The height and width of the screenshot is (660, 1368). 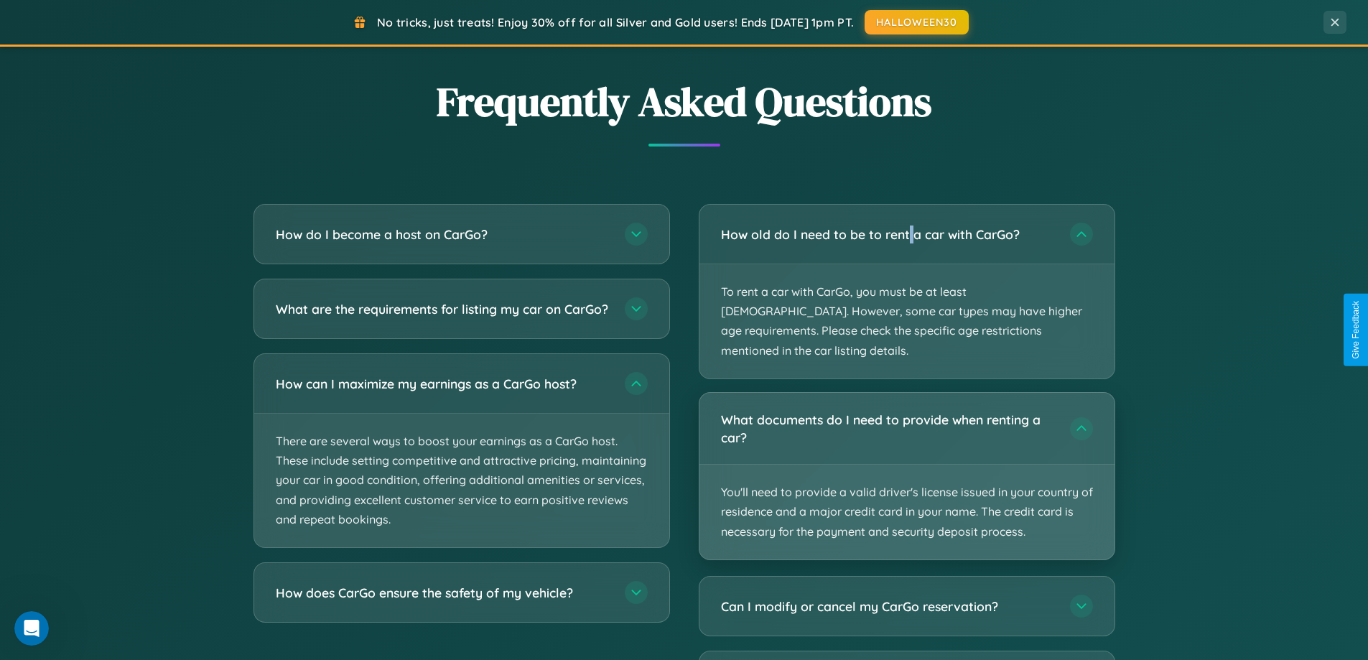 What do you see at coordinates (462, 480) in the screenshot?
I see `p: There are several ways to boost your earnings as a CarGo host. These include setting competitive ...` at bounding box center [462, 480].